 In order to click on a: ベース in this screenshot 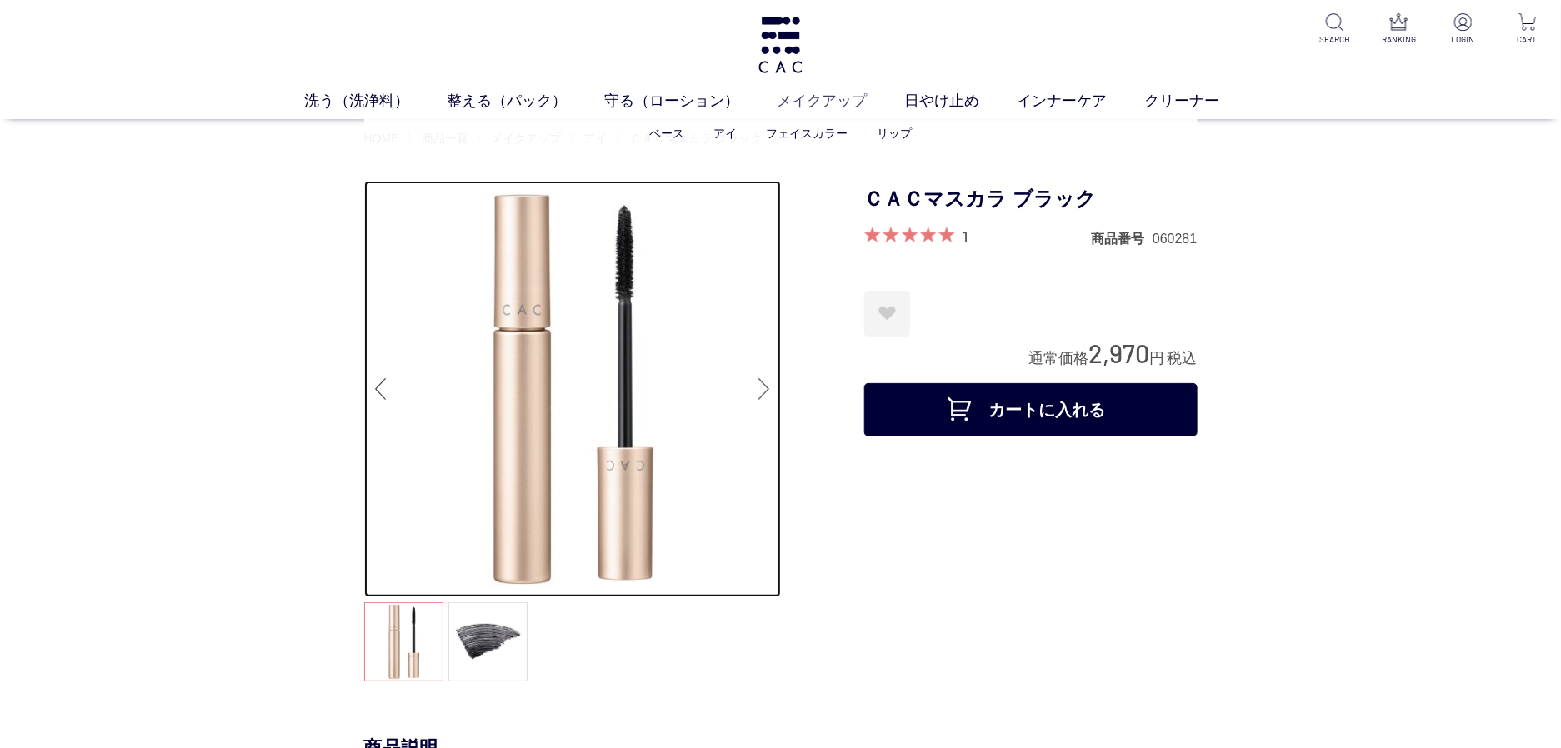, I will do `click(667, 133)`.